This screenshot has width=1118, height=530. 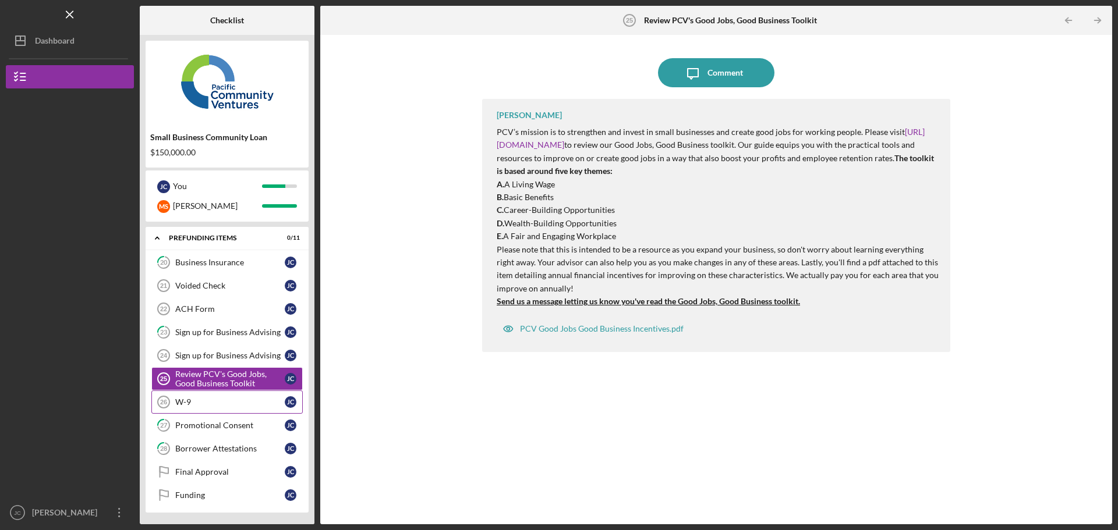 I want to click on div: Review PCV's Good Jobs, Good Business Toolkit, so click(x=230, y=379).